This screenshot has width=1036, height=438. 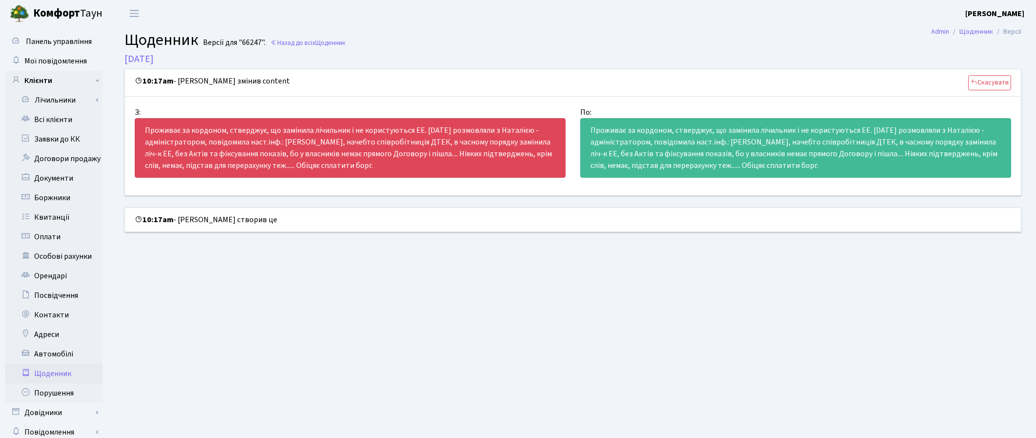 What do you see at coordinates (350, 112) in the screenshot?
I see `div: З:` at bounding box center [350, 112].